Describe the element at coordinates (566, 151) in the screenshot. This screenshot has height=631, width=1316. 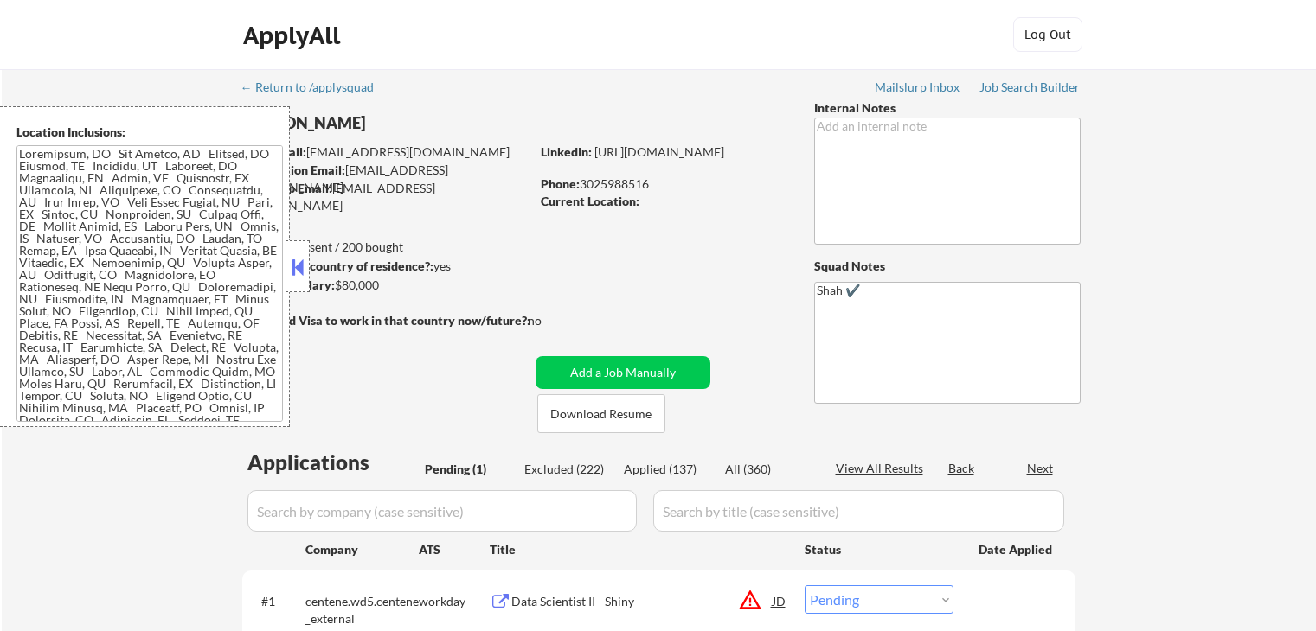
I see `strong: LinkedIn:` at that location.